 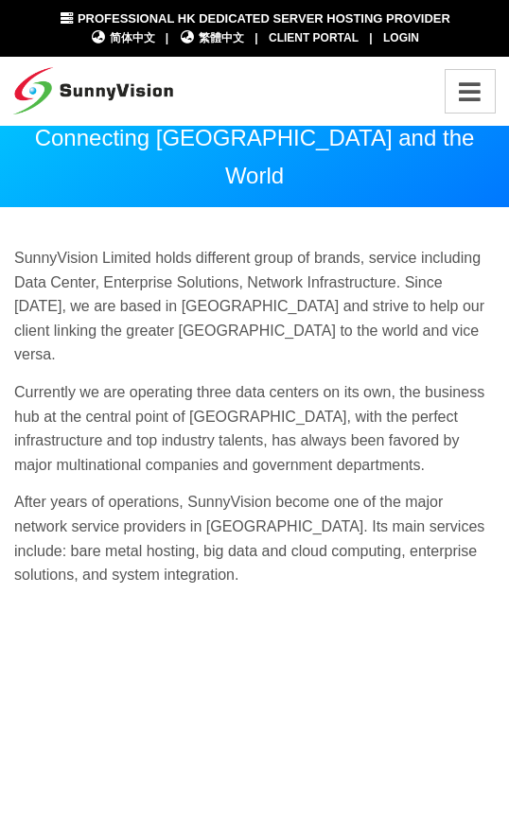 What do you see at coordinates (470, 91) in the screenshot?
I see `div: Toggle navigation` at bounding box center [470, 91].